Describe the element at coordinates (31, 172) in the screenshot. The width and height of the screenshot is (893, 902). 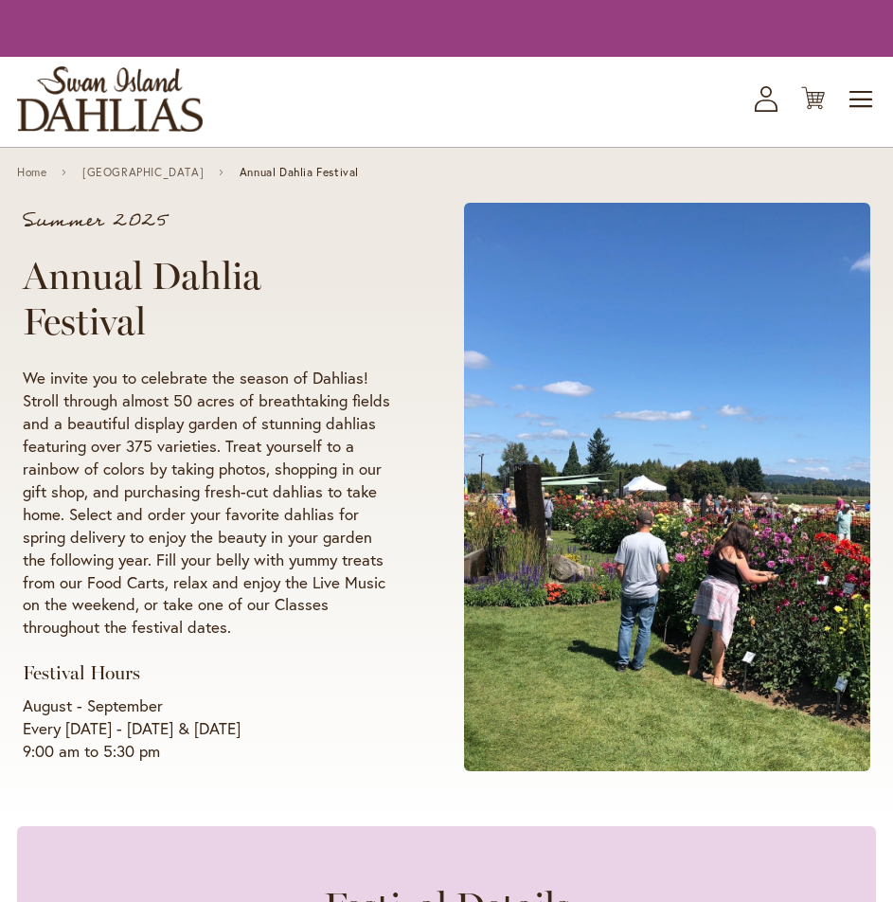
I see `a: Home` at that location.